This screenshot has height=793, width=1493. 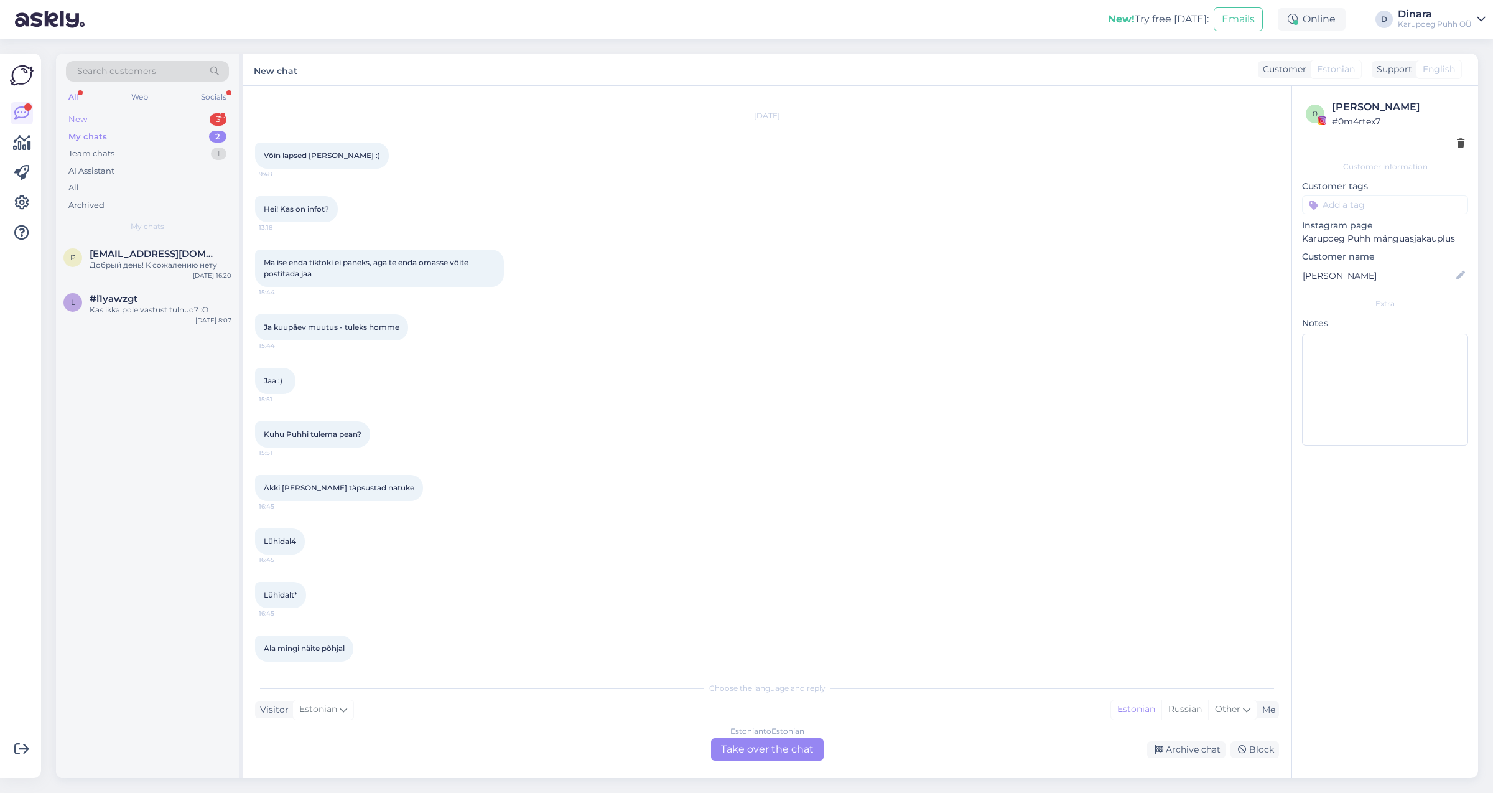 What do you see at coordinates (161, 310) in the screenshot?
I see `div: Kas ikka pole vastust tulnud? :O` at bounding box center [161, 310].